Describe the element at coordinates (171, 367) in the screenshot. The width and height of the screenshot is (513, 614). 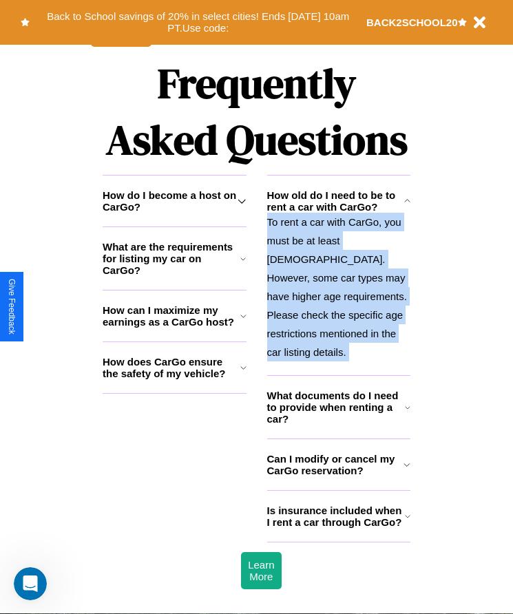
I see `h3: How does CarGo ensure the safety of my vehicle?` at that location.